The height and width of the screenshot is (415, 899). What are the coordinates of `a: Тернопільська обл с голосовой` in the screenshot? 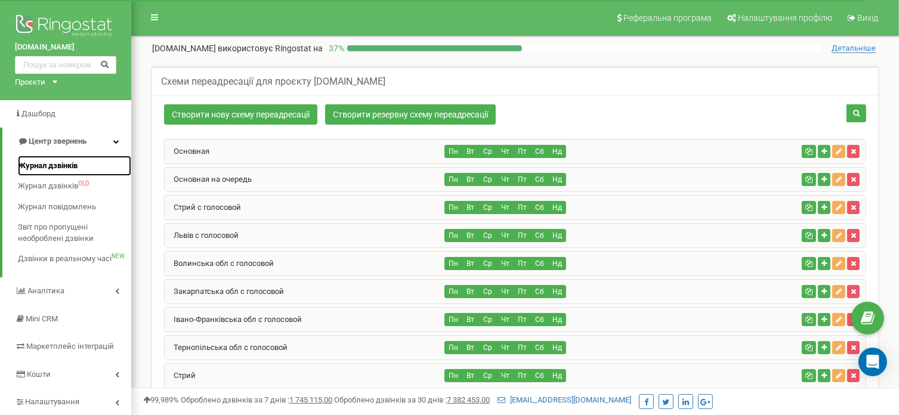 It's located at (226, 347).